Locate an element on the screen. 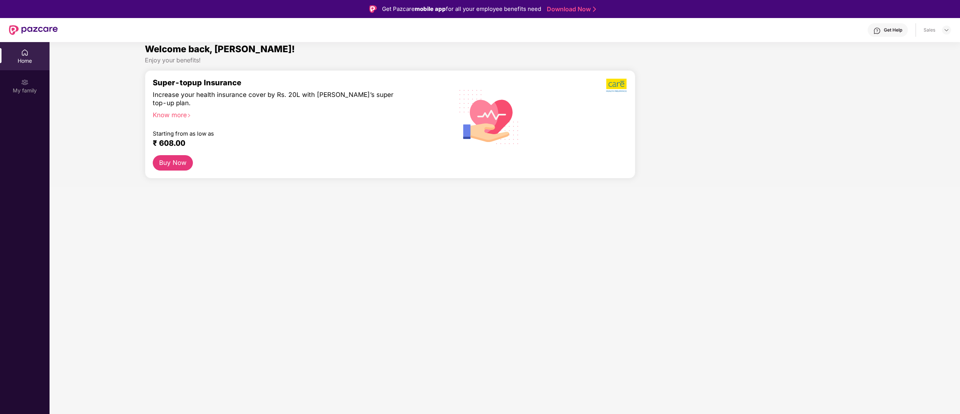  div: Enjoy your benefits! is located at coordinates (504, 60).